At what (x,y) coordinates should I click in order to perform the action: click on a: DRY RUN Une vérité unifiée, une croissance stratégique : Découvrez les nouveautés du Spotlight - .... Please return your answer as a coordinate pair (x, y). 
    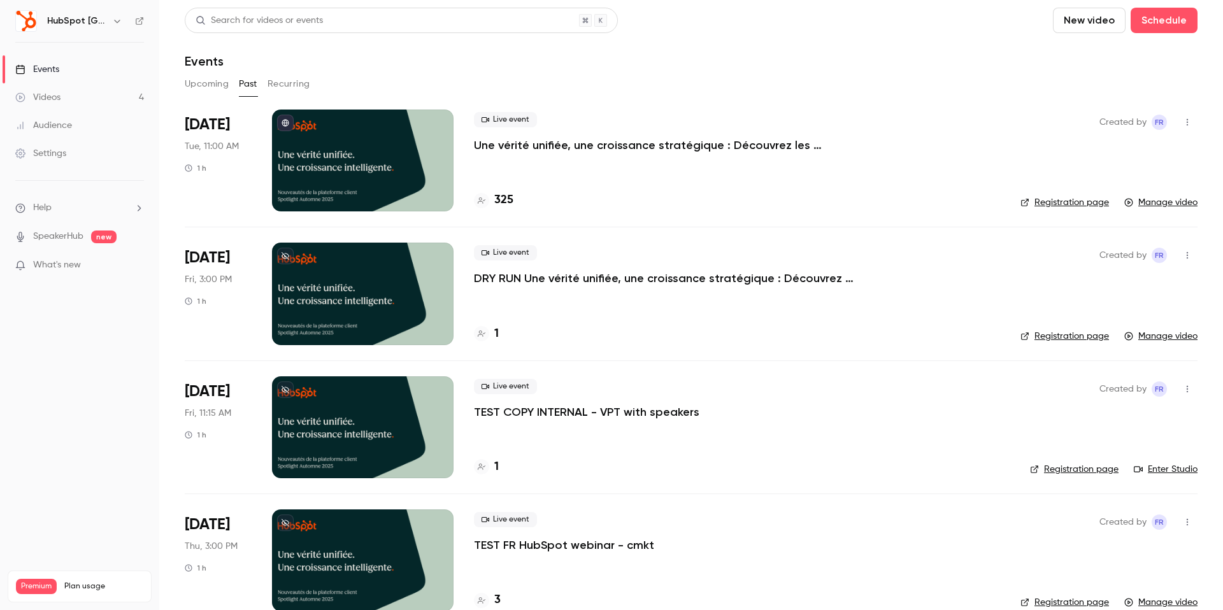
    Looking at the image, I should click on (665, 278).